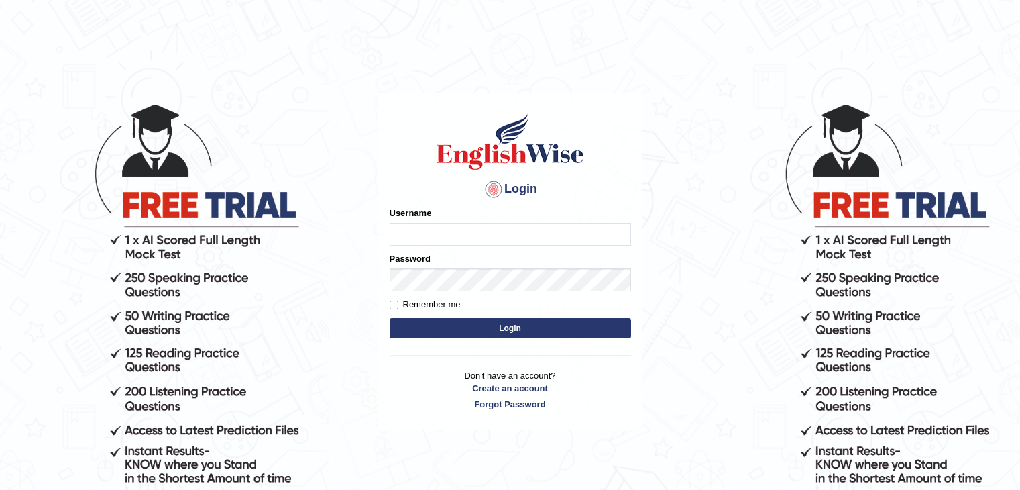 This screenshot has width=1020, height=490. What do you see at coordinates (511, 404) in the screenshot?
I see `a: Forgot Password` at bounding box center [511, 404].